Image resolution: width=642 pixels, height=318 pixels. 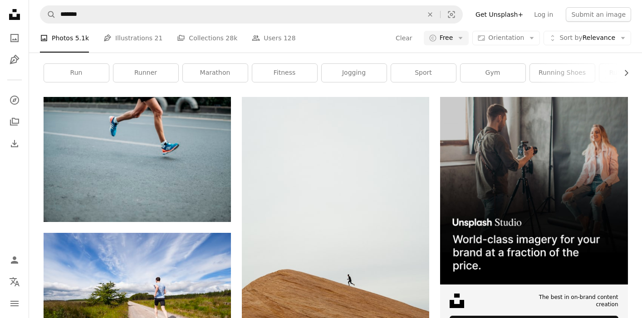 I want to click on a: Explore, so click(x=15, y=100).